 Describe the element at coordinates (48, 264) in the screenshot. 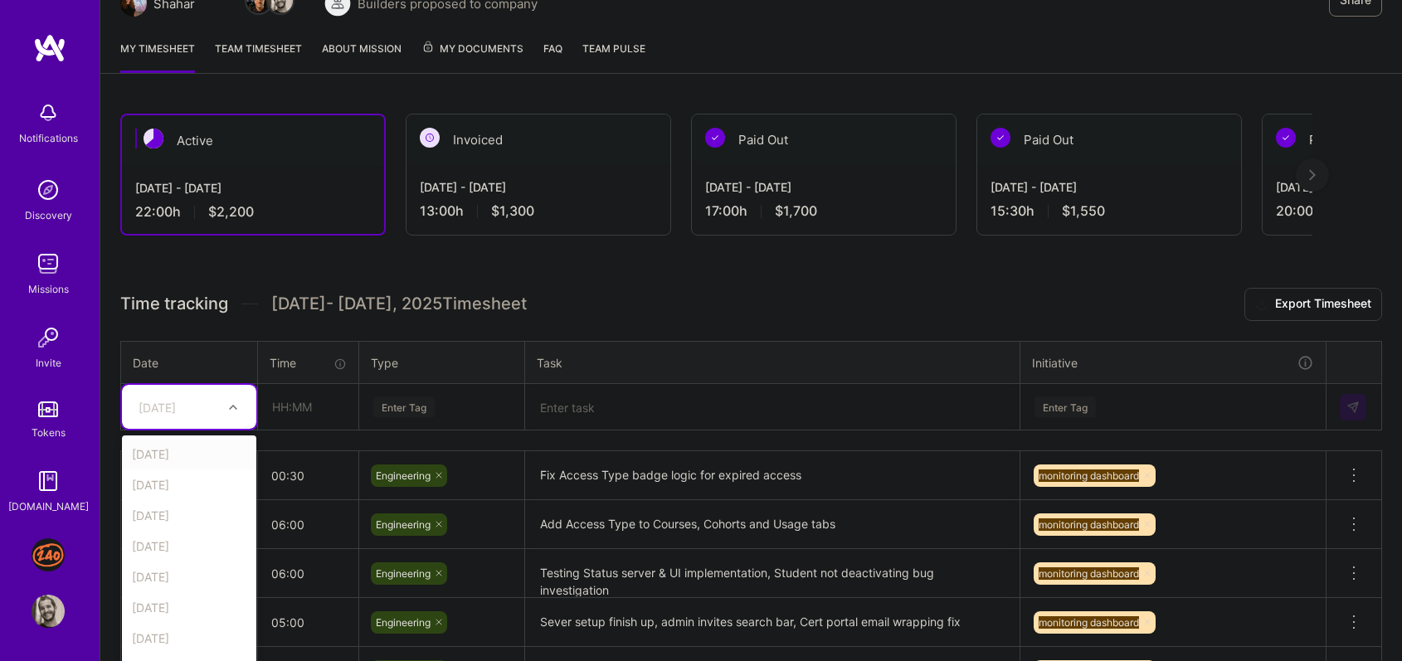

I see `img: teamwork` at that location.